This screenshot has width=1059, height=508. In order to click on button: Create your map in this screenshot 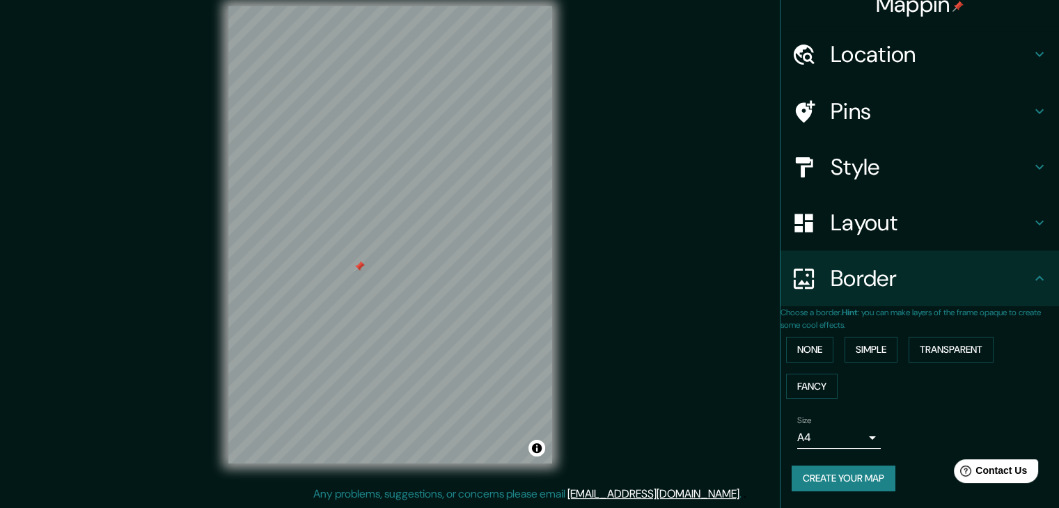, I will do `click(844, 479)`.